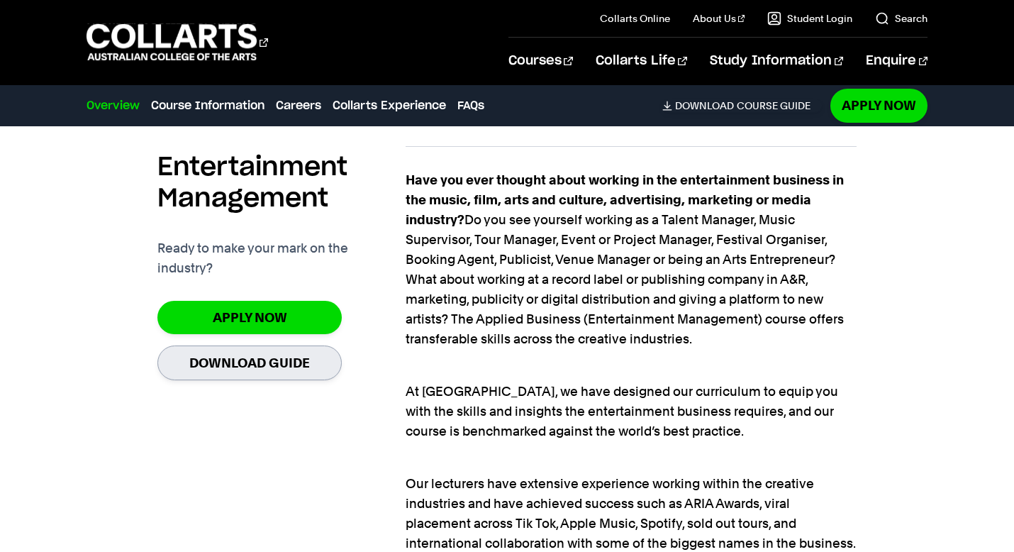 This screenshot has width=1014, height=552. I want to click on a: About Us, so click(719, 18).